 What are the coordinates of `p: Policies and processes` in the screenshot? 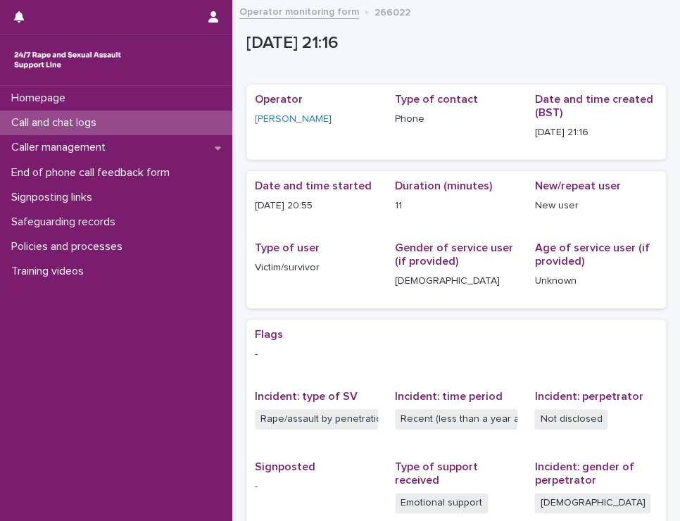 It's located at (70, 246).